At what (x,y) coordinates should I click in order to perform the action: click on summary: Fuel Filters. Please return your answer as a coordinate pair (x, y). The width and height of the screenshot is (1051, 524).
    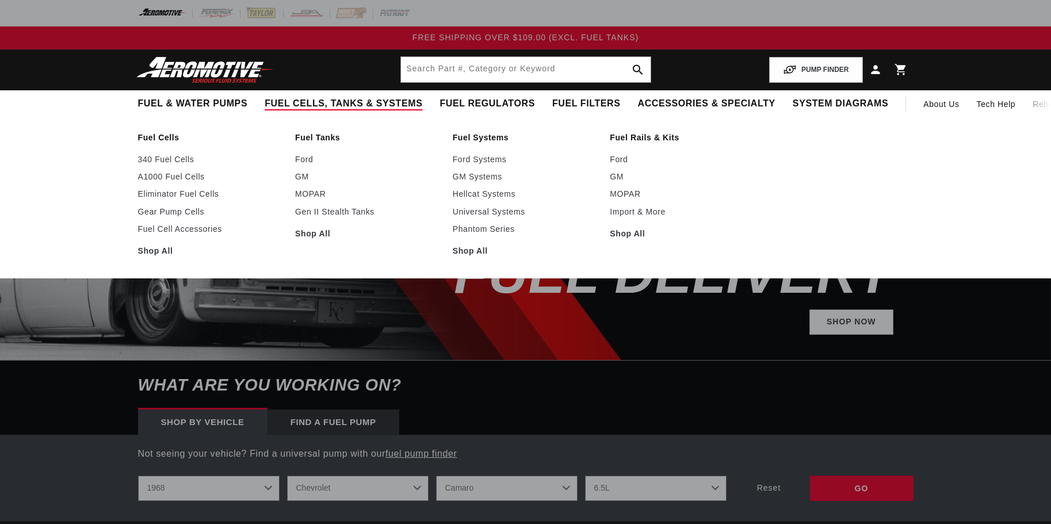
    Looking at the image, I should click on (586, 104).